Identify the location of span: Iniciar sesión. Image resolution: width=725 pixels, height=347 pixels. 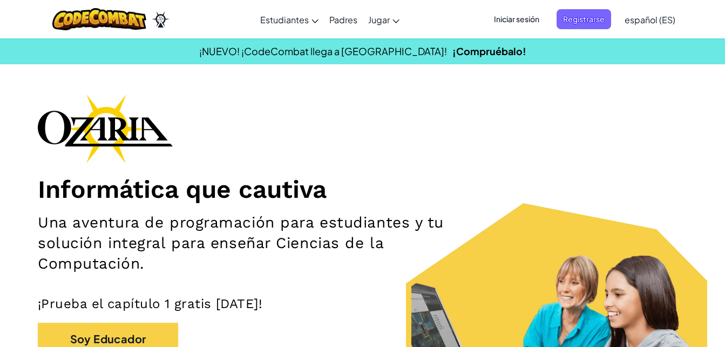
(517, 19).